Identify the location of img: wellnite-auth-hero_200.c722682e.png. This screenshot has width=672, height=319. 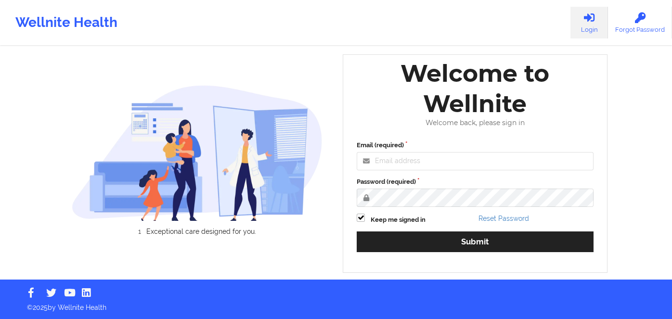
(197, 153).